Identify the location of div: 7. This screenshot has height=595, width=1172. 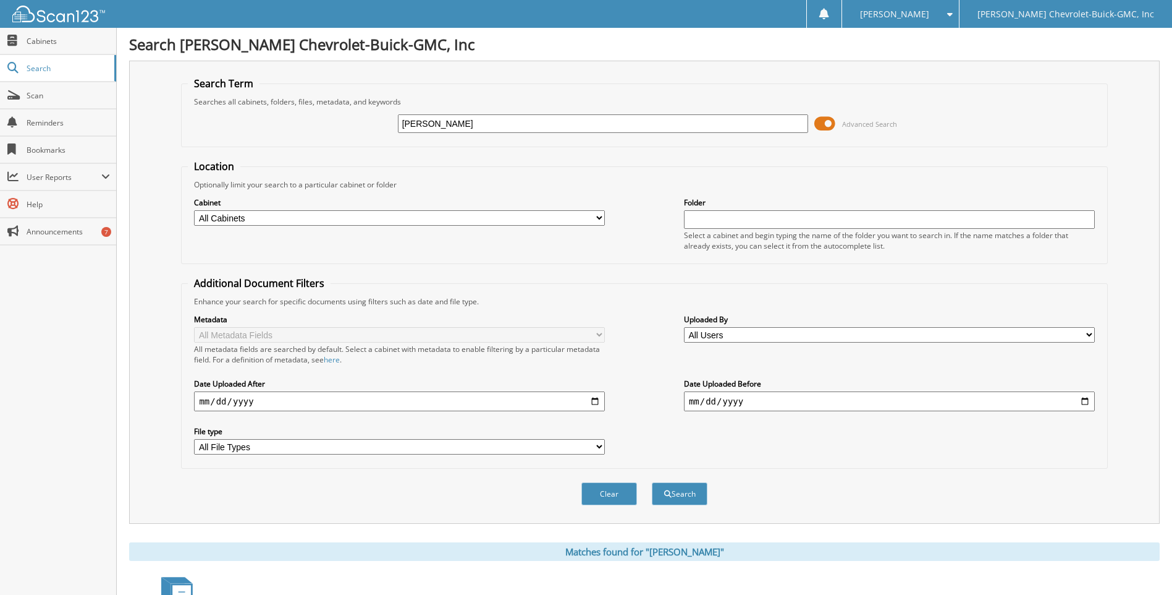
(106, 232).